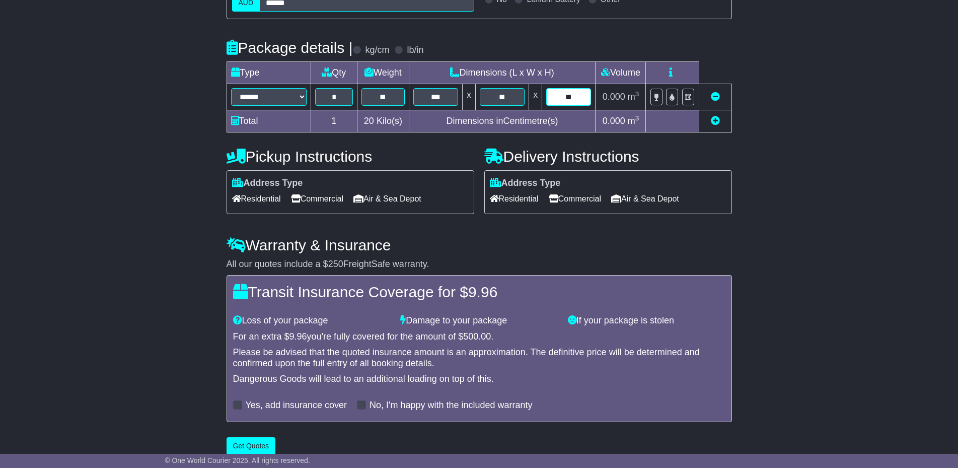 Image resolution: width=958 pixels, height=468 pixels. What do you see at coordinates (479, 292) in the screenshot?
I see `h4: Transit Insurance Coverage for $` at bounding box center [479, 292].